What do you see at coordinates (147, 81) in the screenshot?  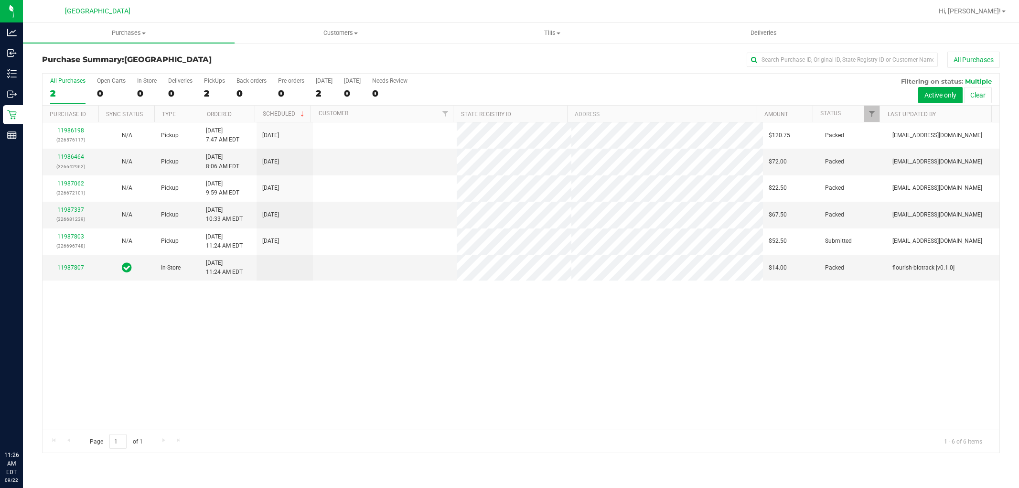 I see `div: In Store` at bounding box center [147, 81].